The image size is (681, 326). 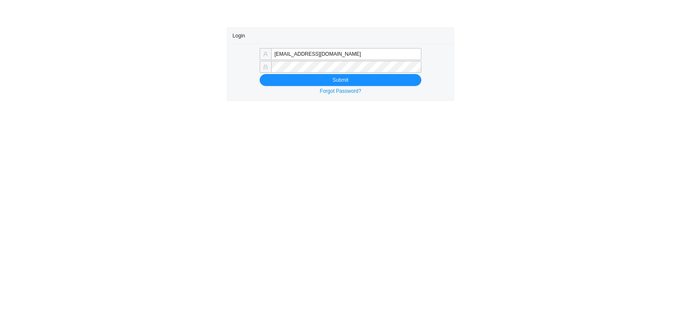 I want to click on a: Forgot Password?, so click(x=340, y=91).